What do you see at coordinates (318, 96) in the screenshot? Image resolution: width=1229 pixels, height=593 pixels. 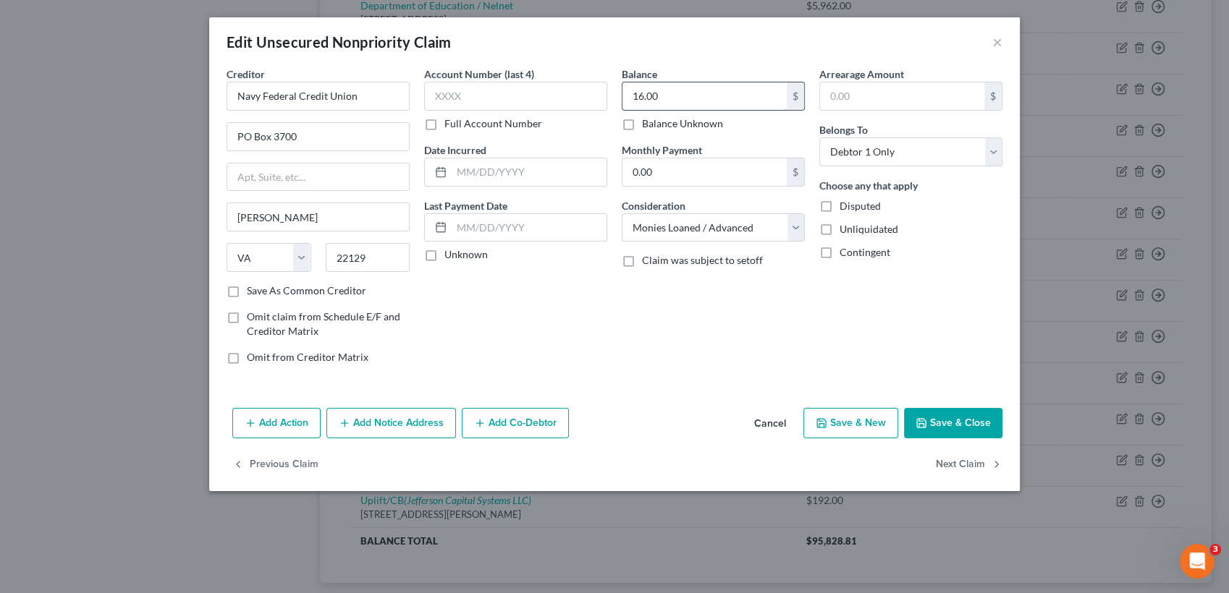 I see `input: Search creditor by name...` at bounding box center [318, 96].